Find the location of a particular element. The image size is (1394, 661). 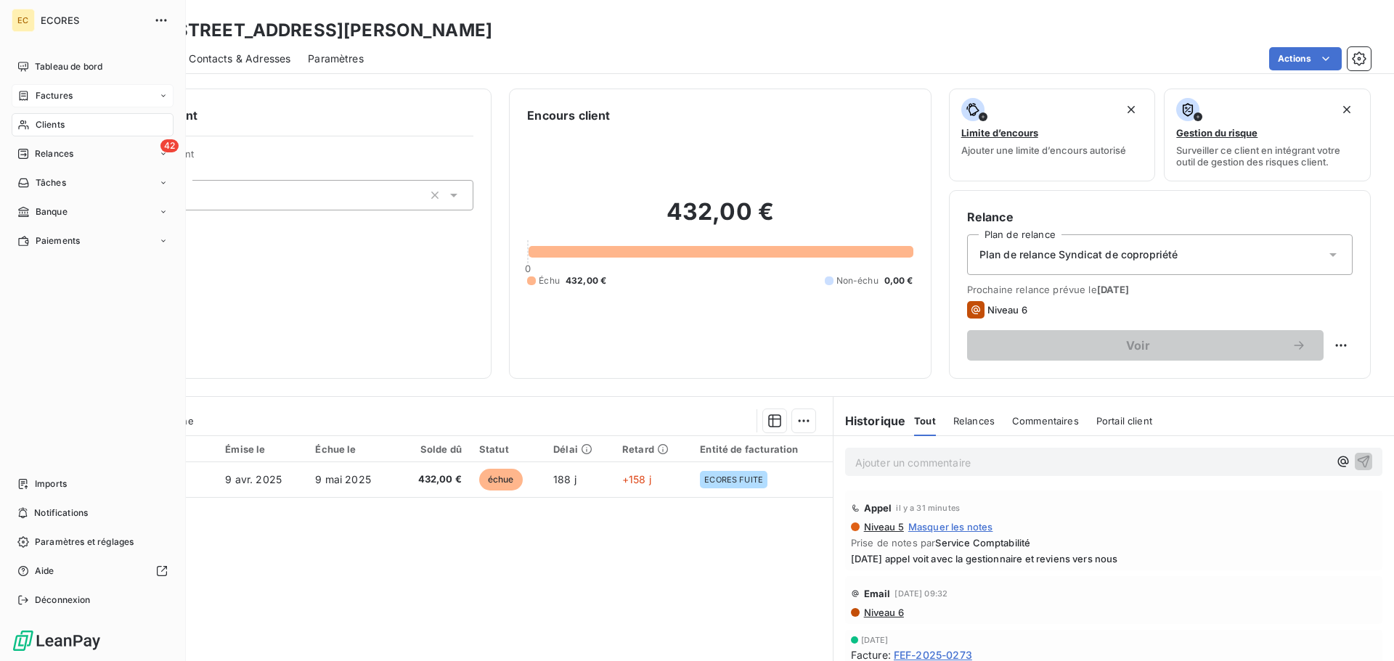

span: 188 j is located at coordinates (565, 479).